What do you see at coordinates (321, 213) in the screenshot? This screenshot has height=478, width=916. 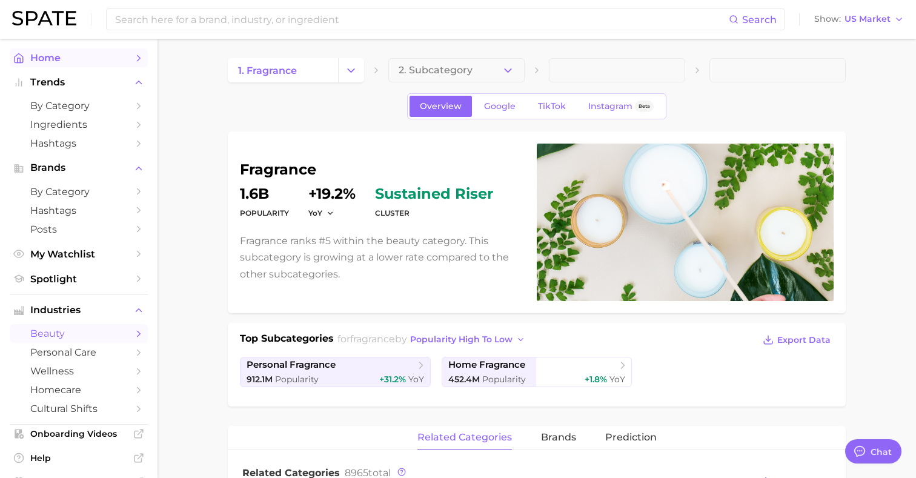 I see `button: YoY` at bounding box center [321, 213].